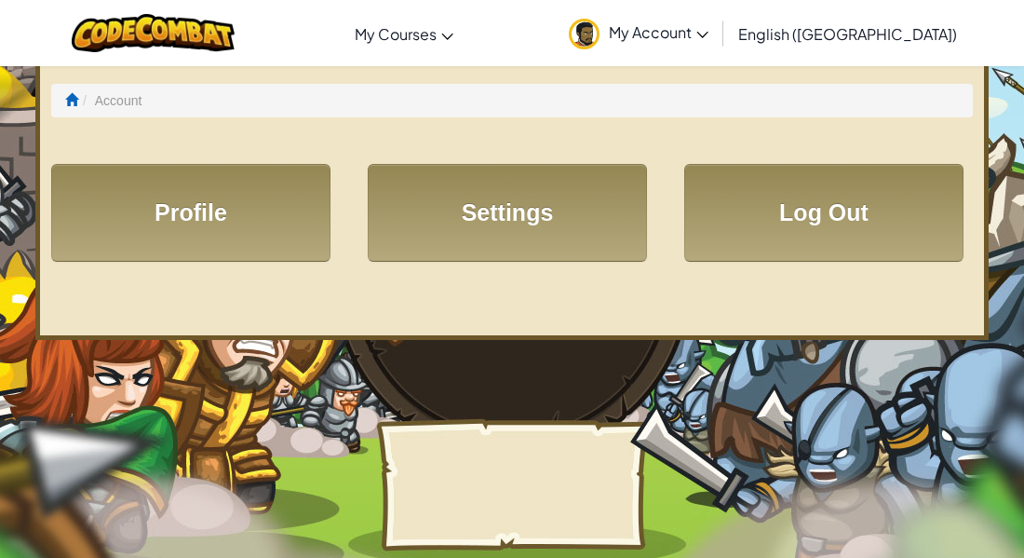 Image resolution: width=1024 pixels, height=558 pixels. Describe the element at coordinates (396, 34) in the screenshot. I see `span: My Courses` at that location.